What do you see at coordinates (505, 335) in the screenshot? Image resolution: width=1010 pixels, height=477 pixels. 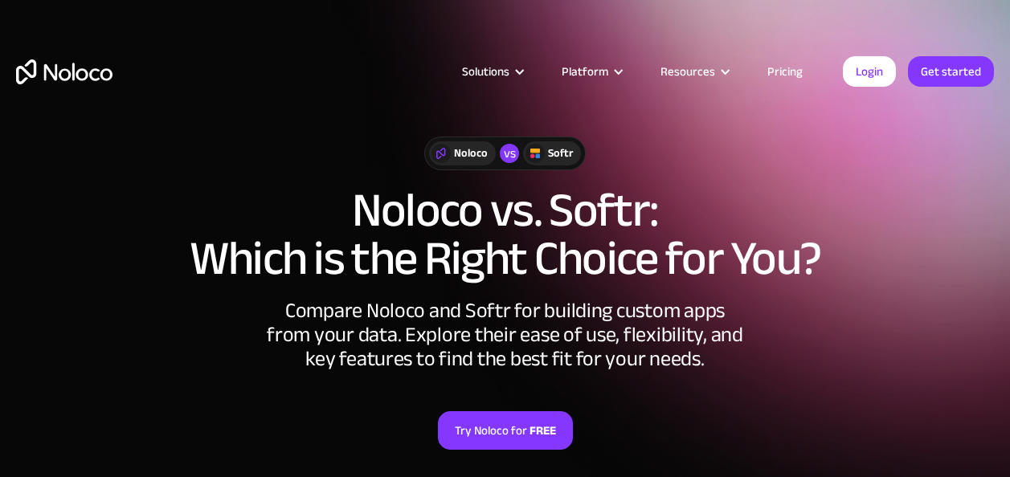 I see `div: Compare Noloco and Softr for building custom apps from your data. Explore their ease of use, flex...` at bounding box center [505, 335].